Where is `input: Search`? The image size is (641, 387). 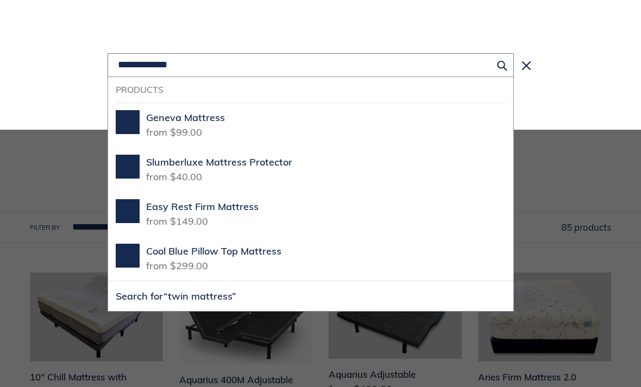 input: Search is located at coordinates (310, 65).